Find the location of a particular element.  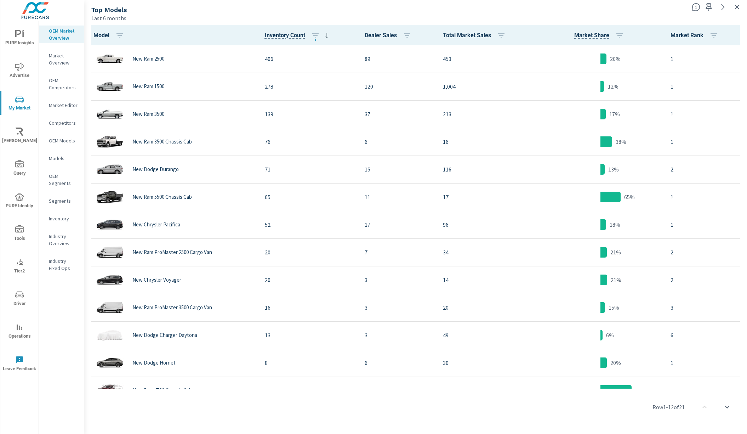

span: Leave Feedback is located at coordinates (19, 364).